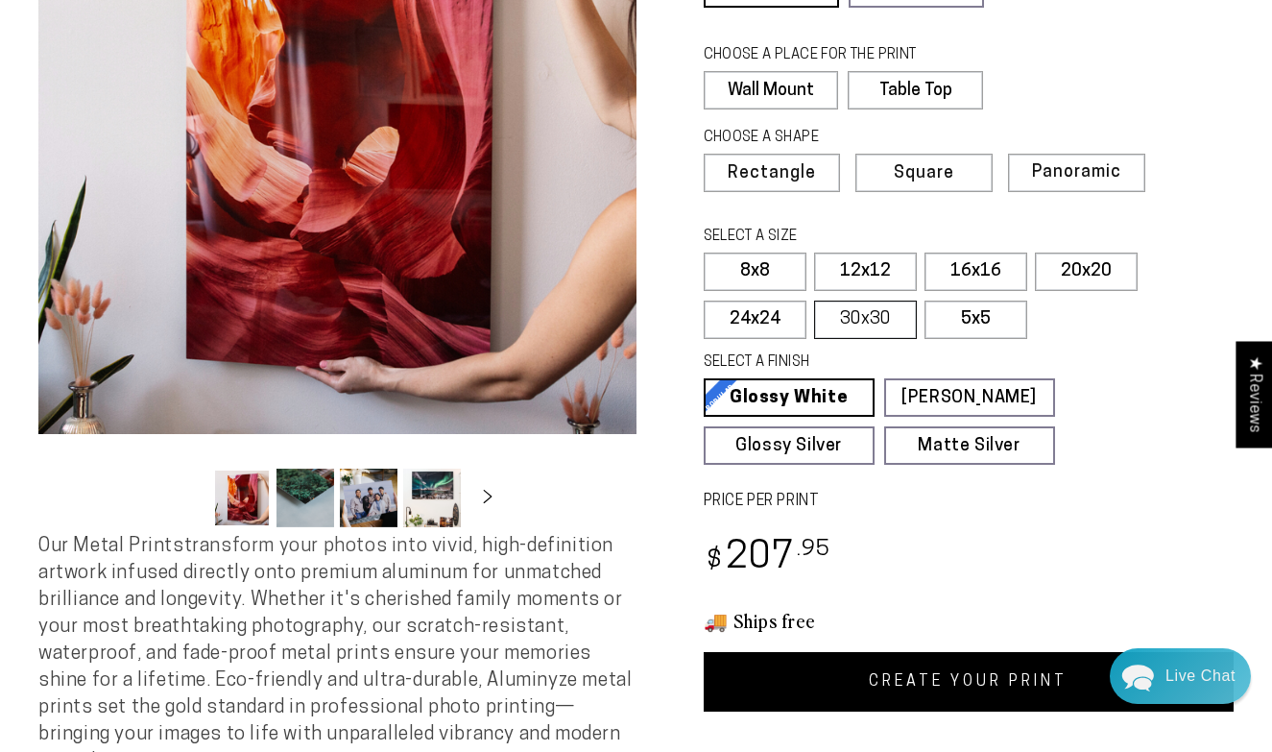 The height and width of the screenshot is (752, 1272). I want to click on a: Glossy White, so click(789, 397).